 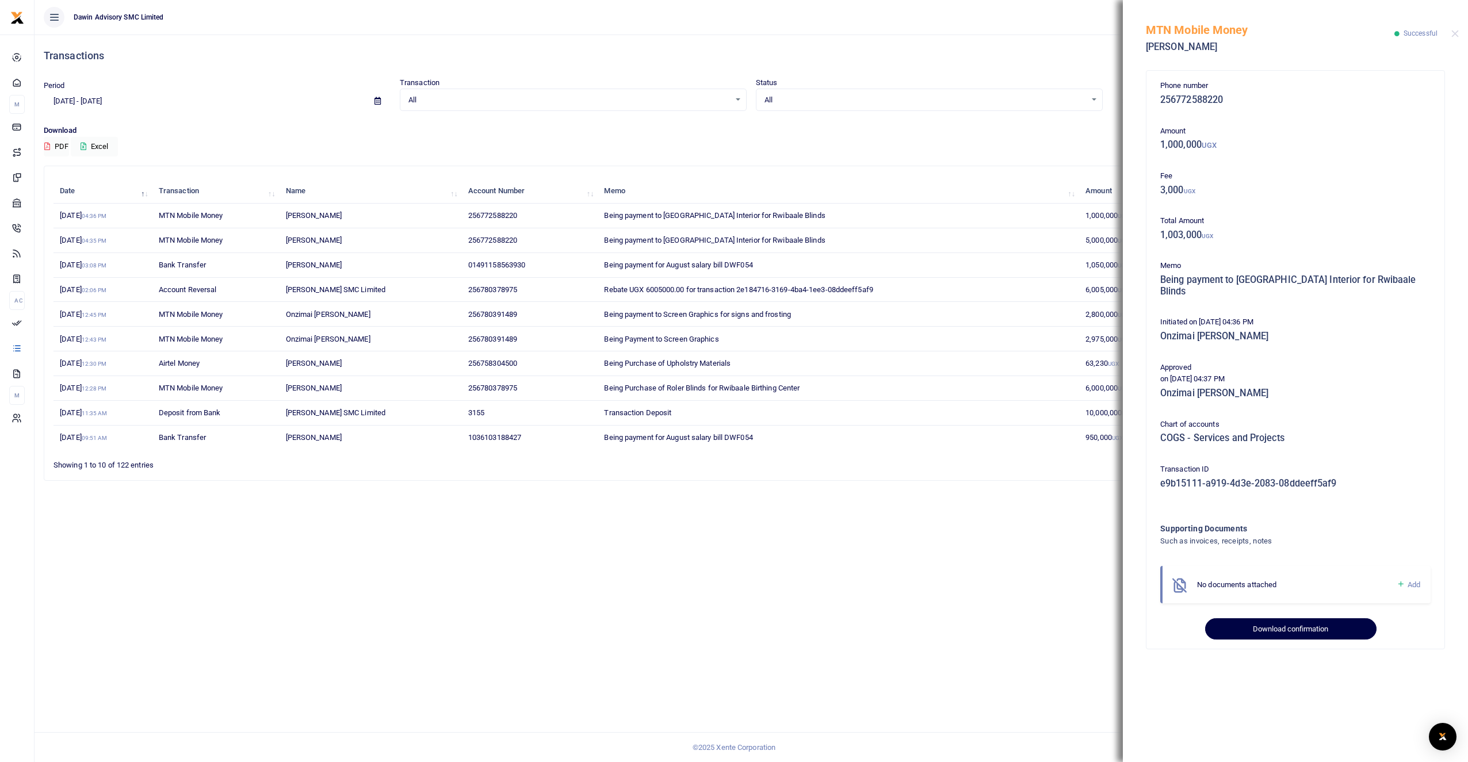 I want to click on li: Ac, so click(x=17, y=300).